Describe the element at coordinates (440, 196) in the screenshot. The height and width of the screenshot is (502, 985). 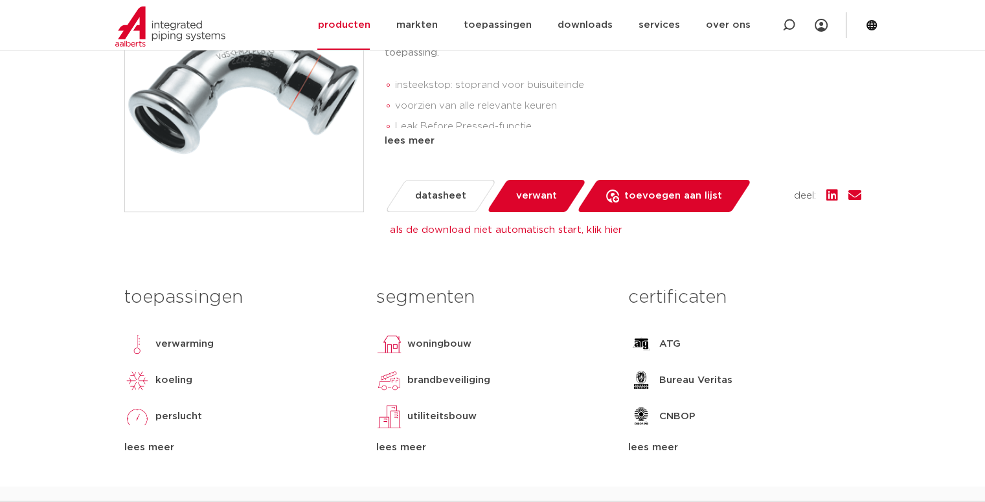
I see `a: datasheet` at that location.